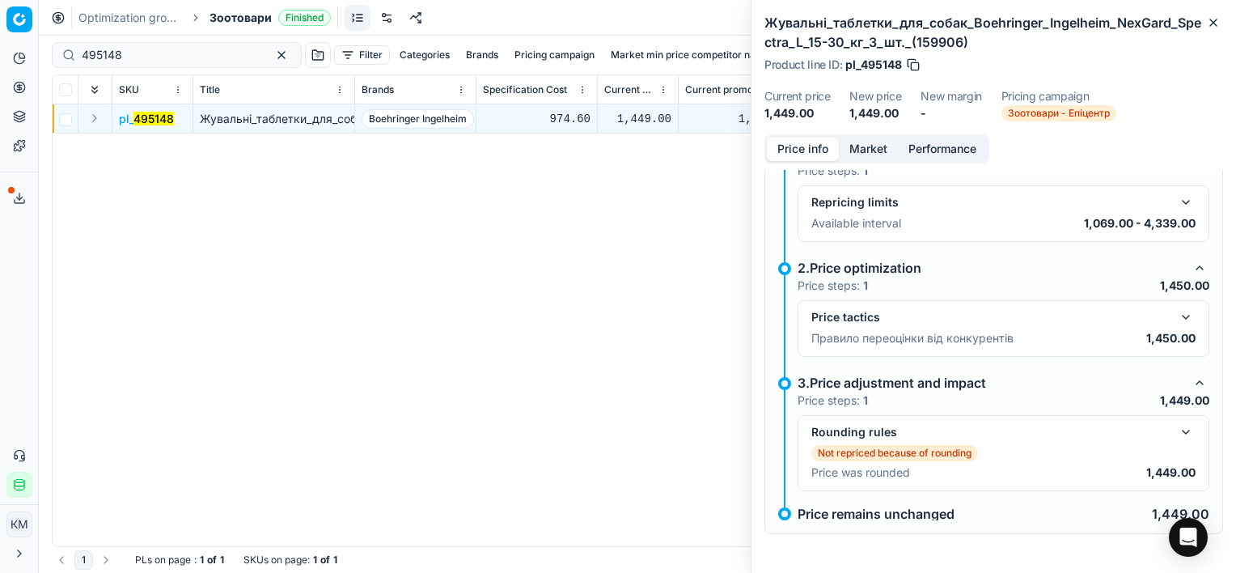 The height and width of the screenshot is (573, 1236). What do you see at coordinates (861, 472) in the screenshot?
I see `p: Price was rounded` at bounding box center [861, 472].